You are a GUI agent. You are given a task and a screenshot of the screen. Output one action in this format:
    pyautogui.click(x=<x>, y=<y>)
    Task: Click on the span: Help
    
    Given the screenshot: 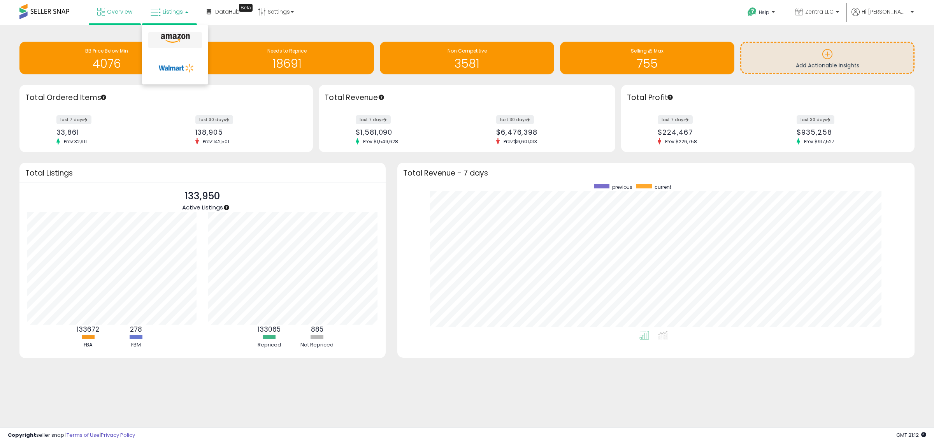 What is the action you would take?
    pyautogui.click(x=764, y=12)
    